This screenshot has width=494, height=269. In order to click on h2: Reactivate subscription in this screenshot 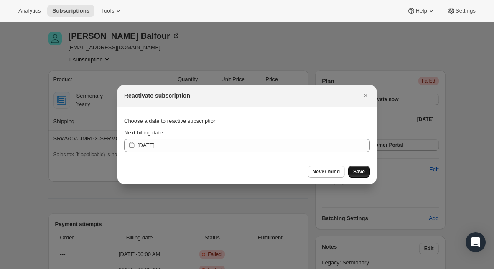, I will do `click(157, 96)`.